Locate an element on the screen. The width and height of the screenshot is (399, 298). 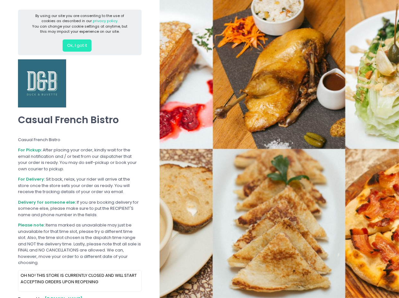
p: OH NO! THIS STORE IS CURRENTLY CLOSED AND WILL START ACCEPTING ORDERS UPON REOPENING is located at coordinates (80, 279).